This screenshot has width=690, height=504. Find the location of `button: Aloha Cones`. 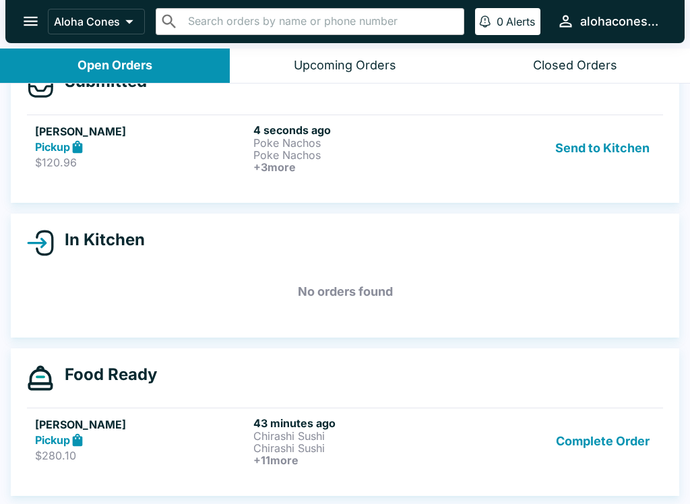

button: Aloha Cones is located at coordinates (96, 22).